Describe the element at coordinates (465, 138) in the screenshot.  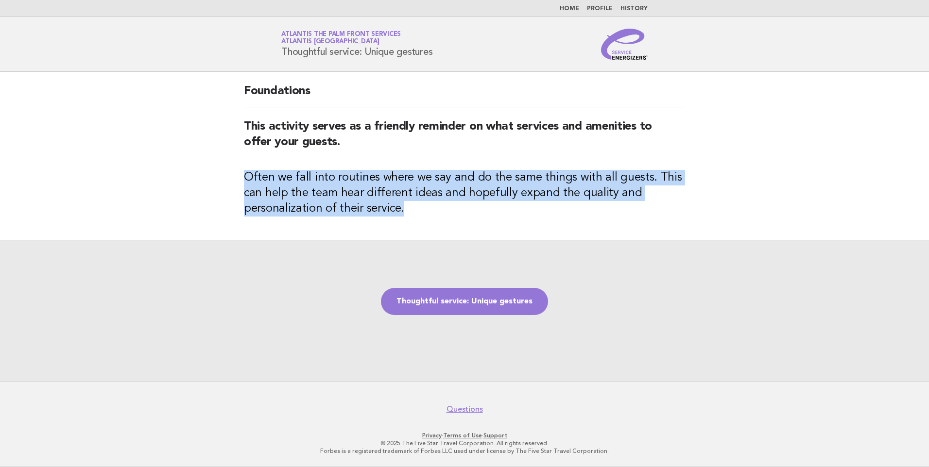
I see `h2: This activity serves as a friendly reminder on what services and amenities to offer your guests.` at that location.